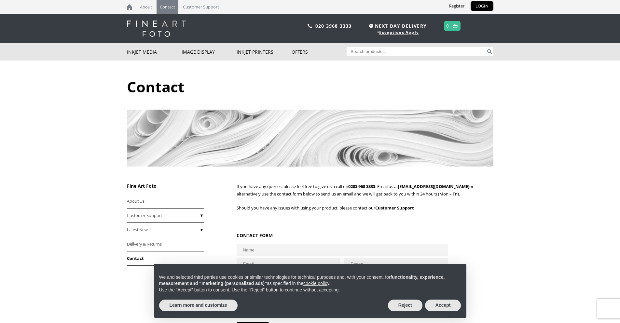 The image size is (620, 323). I want to click on img: logo-white.svg, so click(156, 29).